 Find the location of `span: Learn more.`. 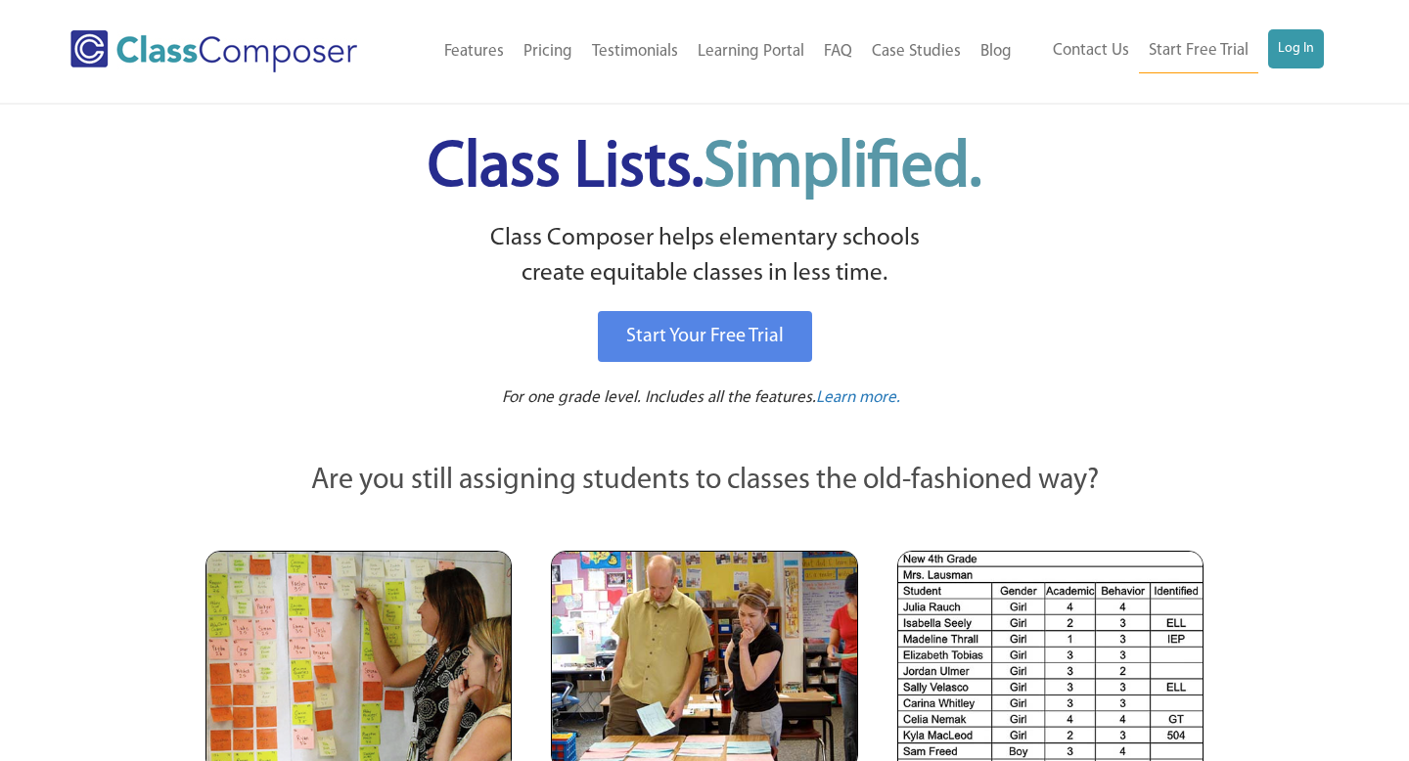

span: Learn more. is located at coordinates (858, 397).